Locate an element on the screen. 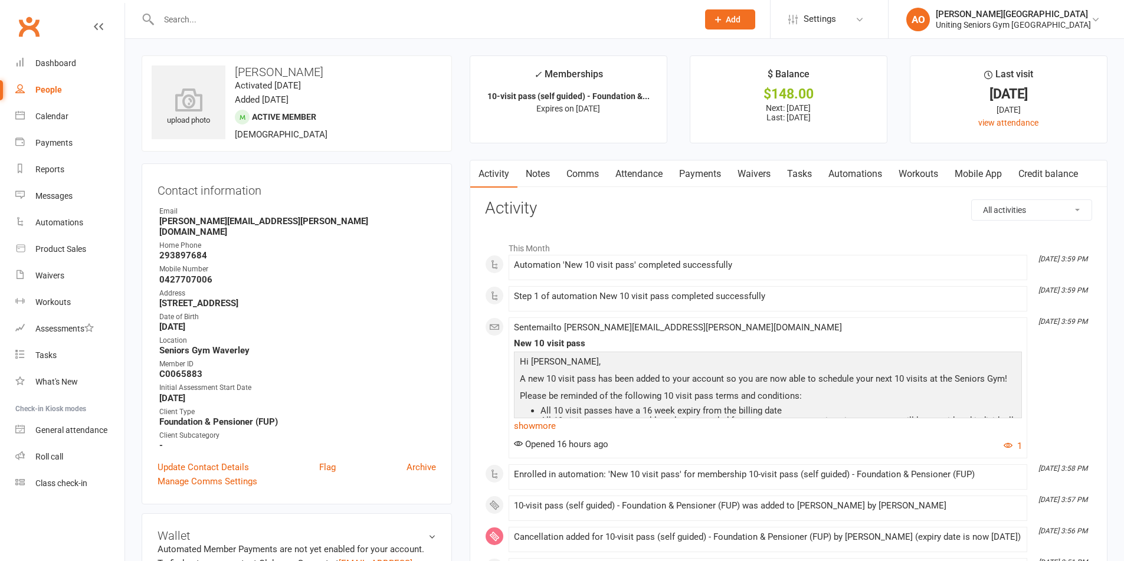 Image resolution: width=1124 pixels, height=561 pixels. a: Class kiosk mode is located at coordinates (70, 483).